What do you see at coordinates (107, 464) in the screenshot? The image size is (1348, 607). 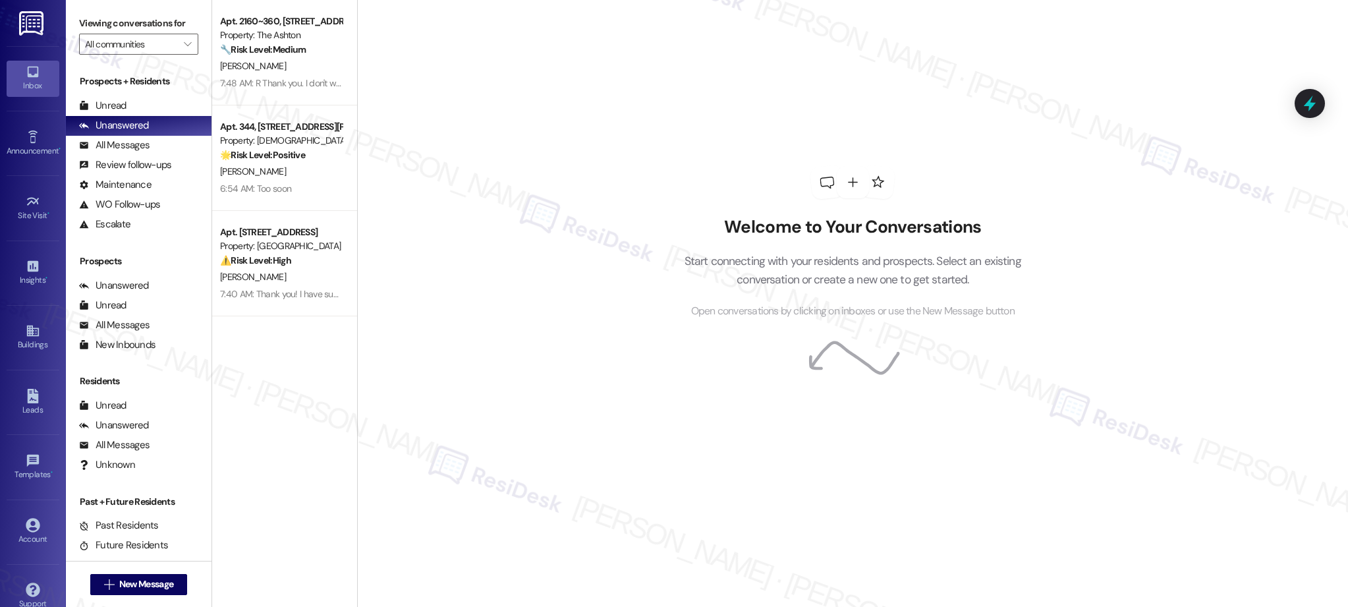 I see `div: Unknown` at bounding box center [107, 464].